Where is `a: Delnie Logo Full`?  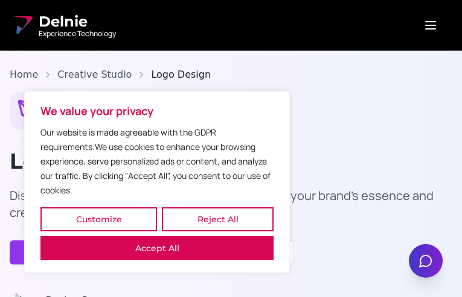 a: Delnie Logo Full is located at coordinates (63, 25).